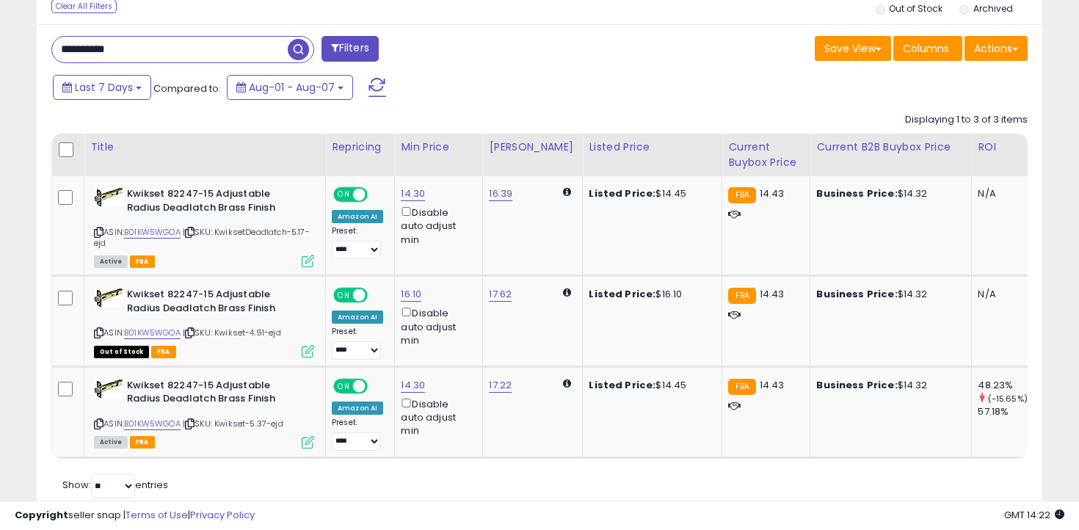 Image resolution: width=1079 pixels, height=530 pixels. What do you see at coordinates (290, 87) in the screenshot?
I see `button: Aug-01 - Aug-07` at bounding box center [290, 87].